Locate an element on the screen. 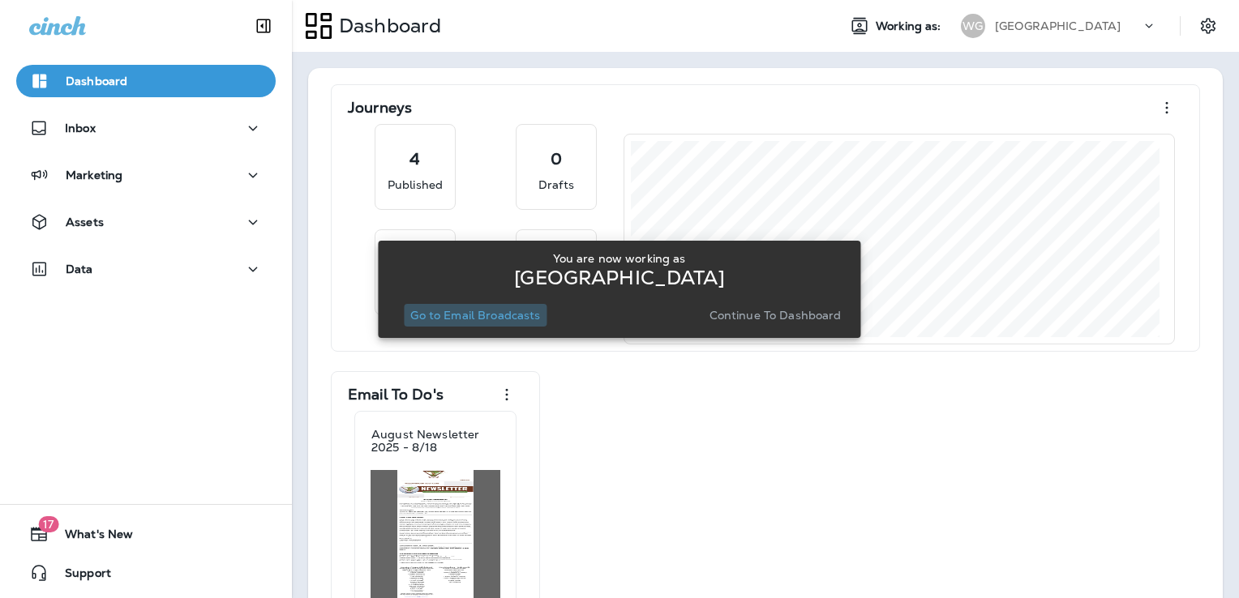 The image size is (1239, 598). button: Inbox is located at coordinates (146, 128).